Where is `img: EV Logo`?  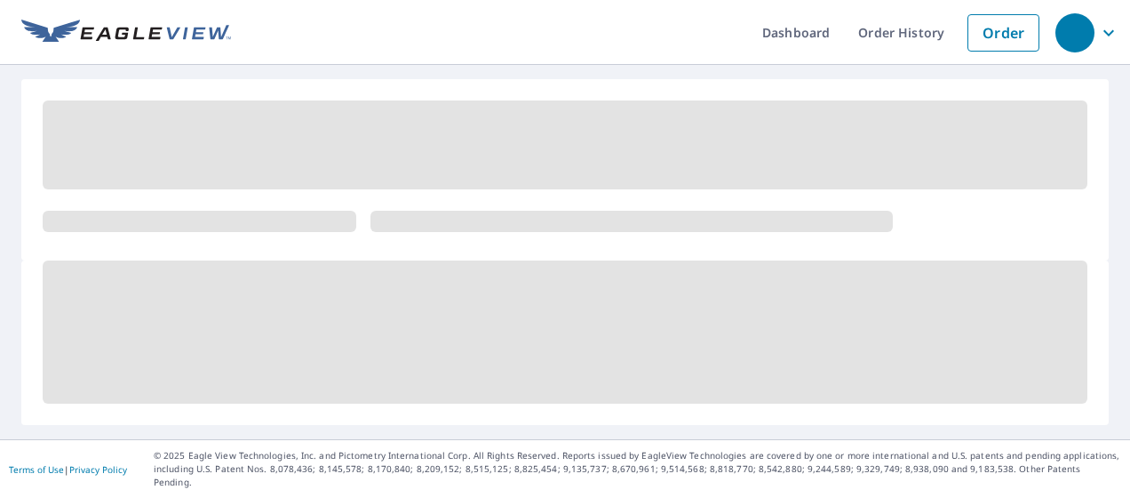
img: EV Logo is located at coordinates (126, 33).